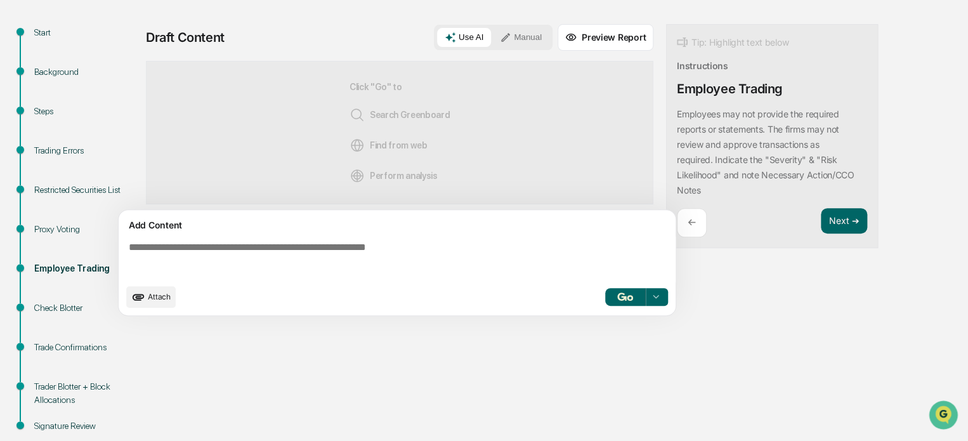  Describe the element at coordinates (86, 32) in the screenshot. I see `div: Start` at that location.